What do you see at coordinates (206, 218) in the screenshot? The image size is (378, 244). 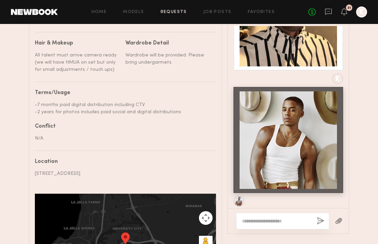 I see `button: Map camera controls` at bounding box center [206, 218].